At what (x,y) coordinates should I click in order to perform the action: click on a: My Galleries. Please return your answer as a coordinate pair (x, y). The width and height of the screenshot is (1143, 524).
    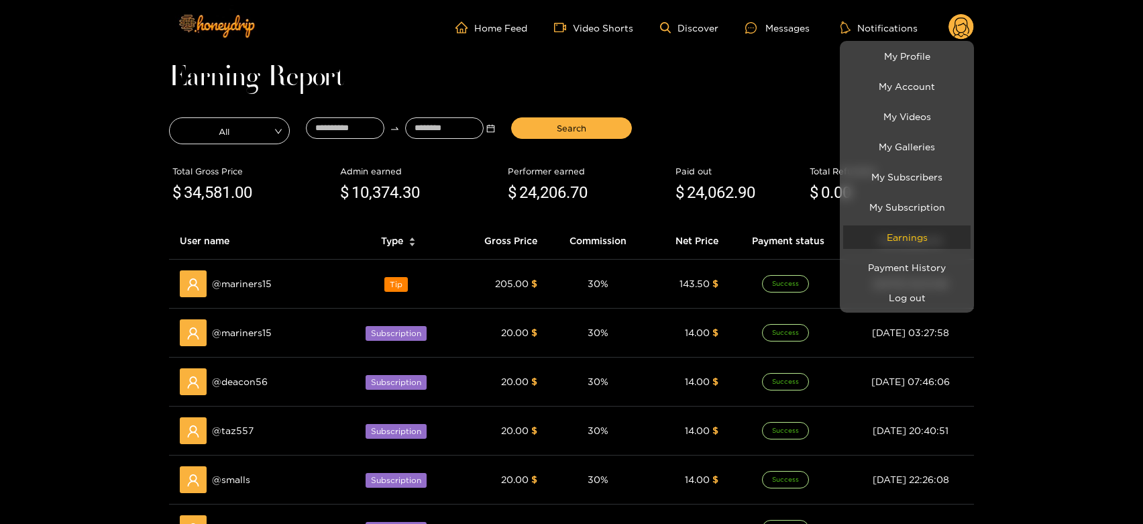
    Looking at the image, I should click on (907, 146).